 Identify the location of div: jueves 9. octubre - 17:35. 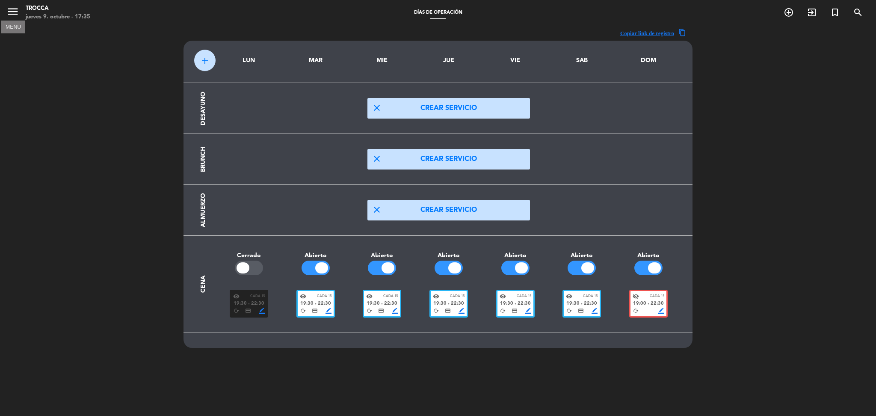
(58, 17).